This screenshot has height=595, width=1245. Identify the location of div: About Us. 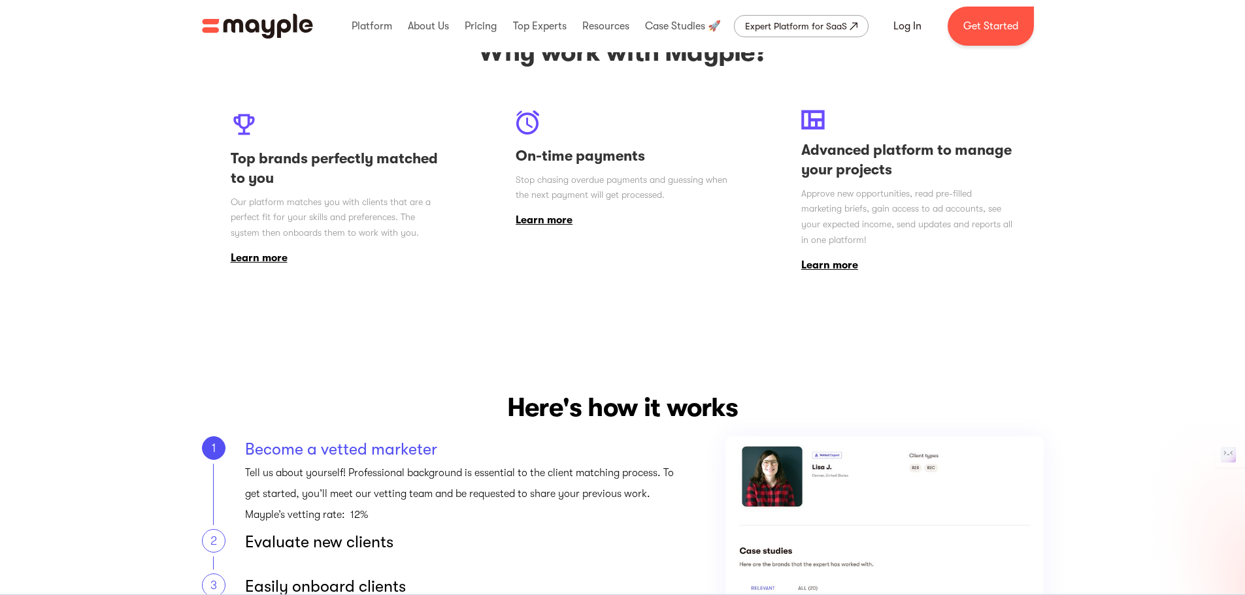
(428, 26).